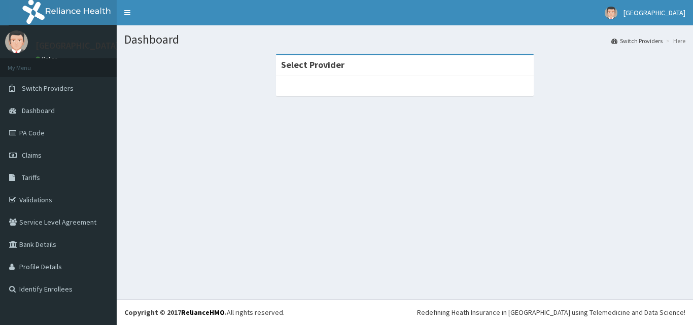  Describe the element at coordinates (203, 313) in the screenshot. I see `a: RelianceHMO` at that location.